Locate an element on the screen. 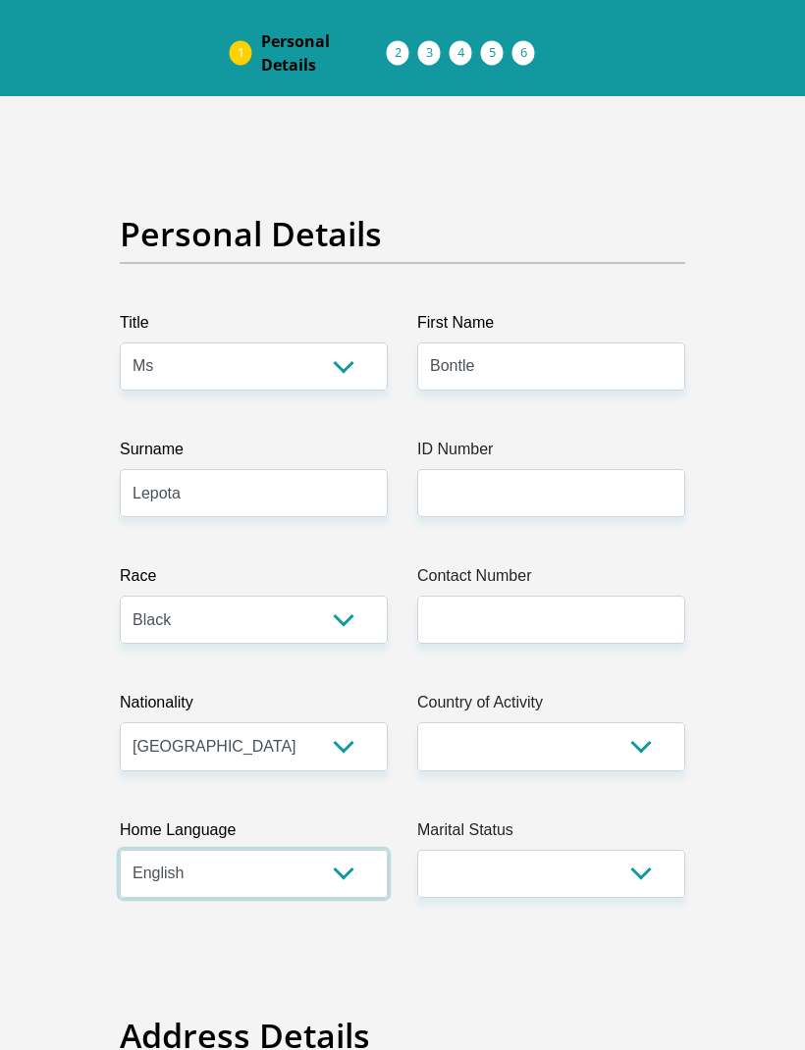 This screenshot has height=1050, width=805. input: First Name is located at coordinates (551, 366).